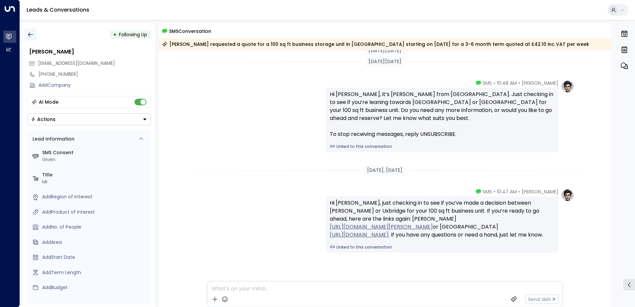 The width and height of the screenshot is (635, 307). I want to click on span: Following Up, so click(133, 35).